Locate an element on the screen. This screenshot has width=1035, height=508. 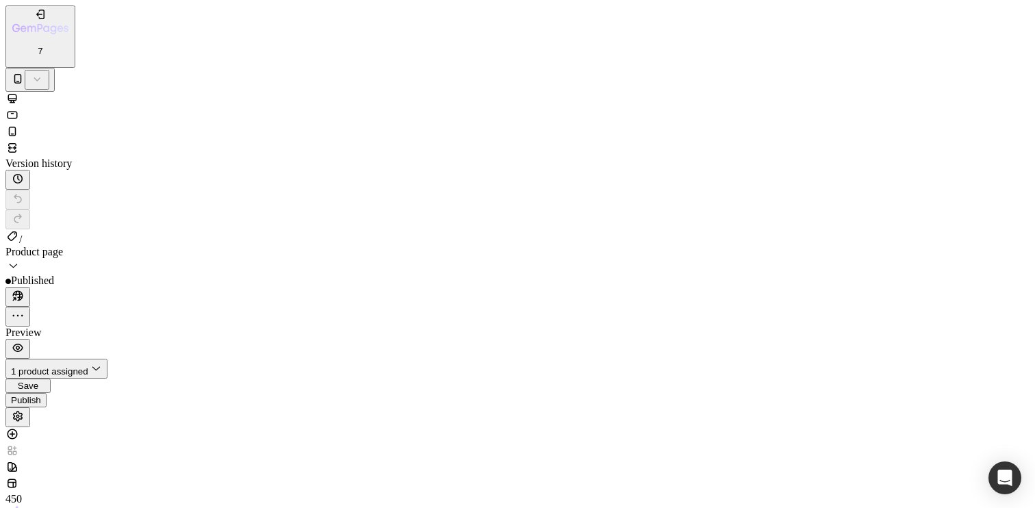
span: Save is located at coordinates (28, 385).